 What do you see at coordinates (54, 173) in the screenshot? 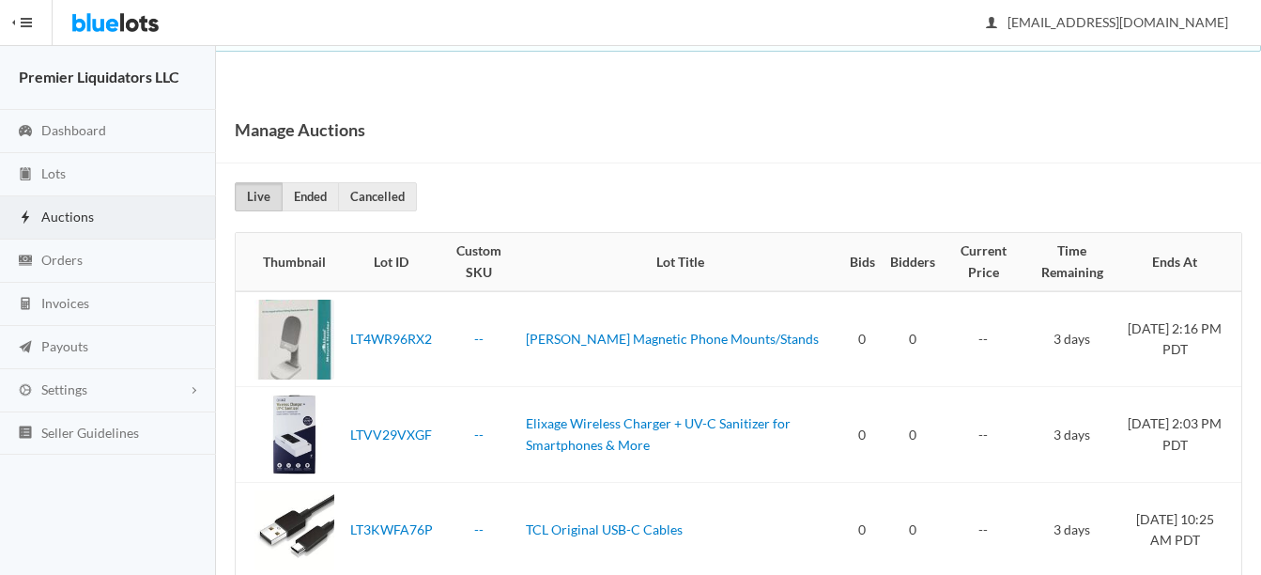
I see `span: Lots` at bounding box center [54, 173].